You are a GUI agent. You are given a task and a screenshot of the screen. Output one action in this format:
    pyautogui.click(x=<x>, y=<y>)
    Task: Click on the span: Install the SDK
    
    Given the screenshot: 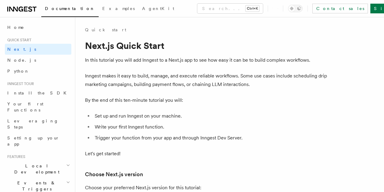 What is the action you would take?
    pyautogui.click(x=39, y=93)
    